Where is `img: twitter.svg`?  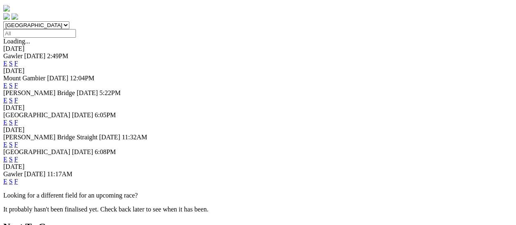
img: twitter.svg is located at coordinates (15, 16).